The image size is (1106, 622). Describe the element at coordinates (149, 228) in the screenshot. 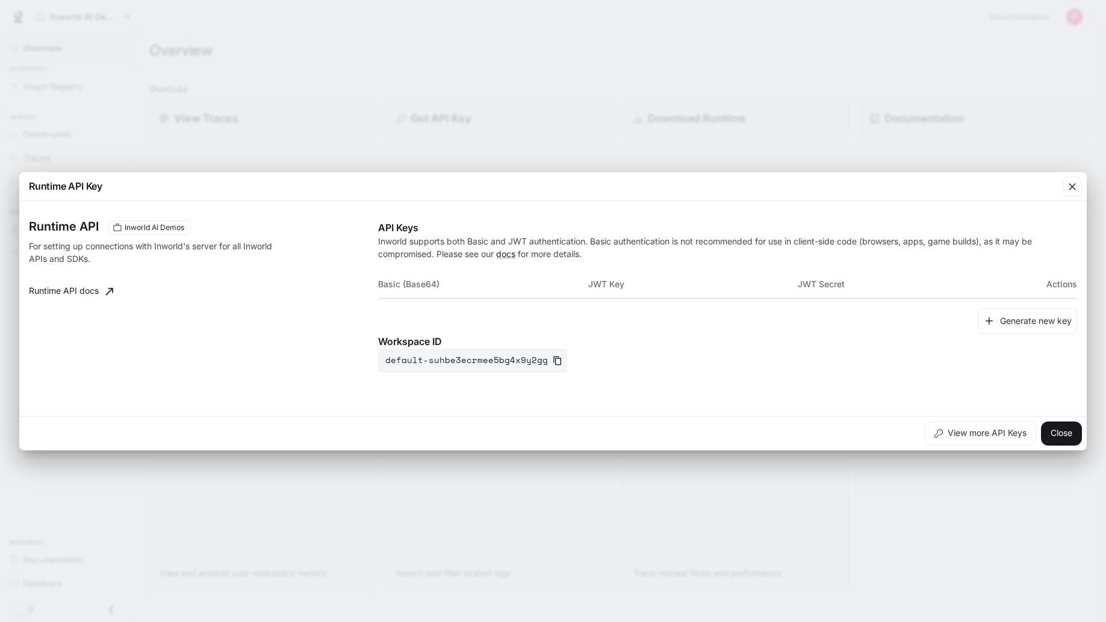

I see `div: These keys will apply to your current workspace only` at that location.